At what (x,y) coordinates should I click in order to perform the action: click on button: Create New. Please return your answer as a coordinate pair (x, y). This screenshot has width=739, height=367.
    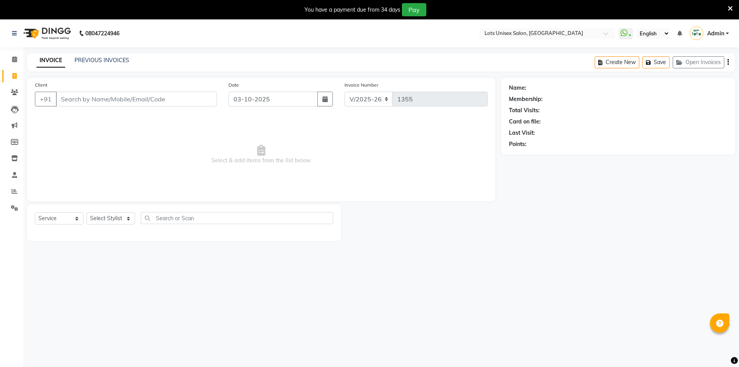
    Looking at the image, I should click on (617, 62).